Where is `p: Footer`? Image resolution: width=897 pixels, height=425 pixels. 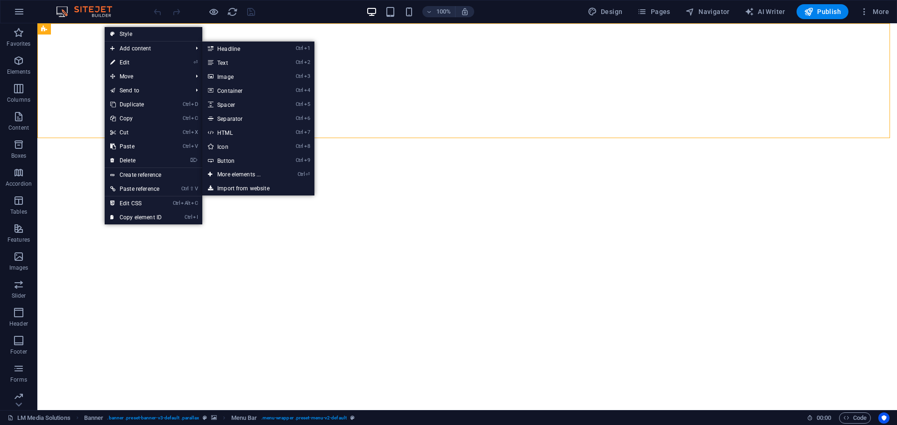 p: Footer is located at coordinates (19, 352).